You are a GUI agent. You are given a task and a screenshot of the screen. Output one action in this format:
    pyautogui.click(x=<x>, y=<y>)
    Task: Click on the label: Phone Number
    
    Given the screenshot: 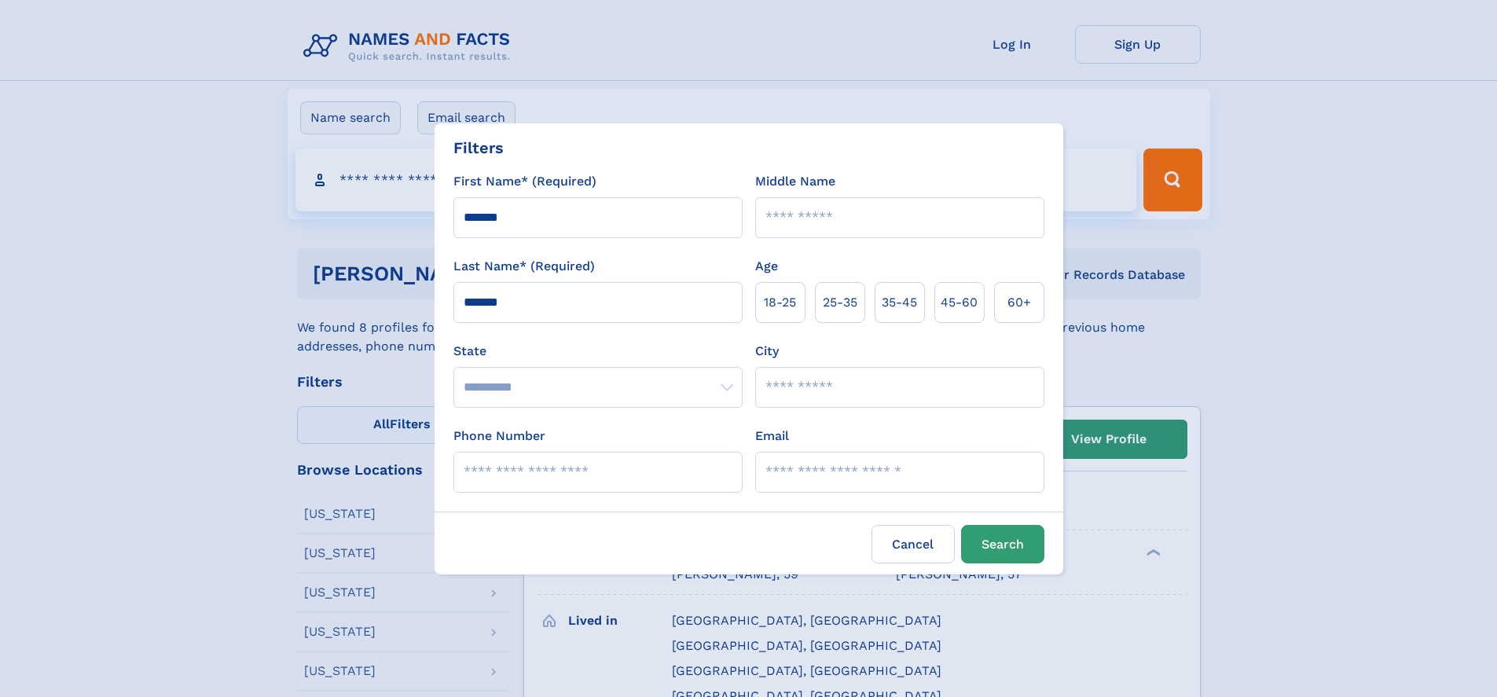 What is the action you would take?
    pyautogui.click(x=499, y=436)
    